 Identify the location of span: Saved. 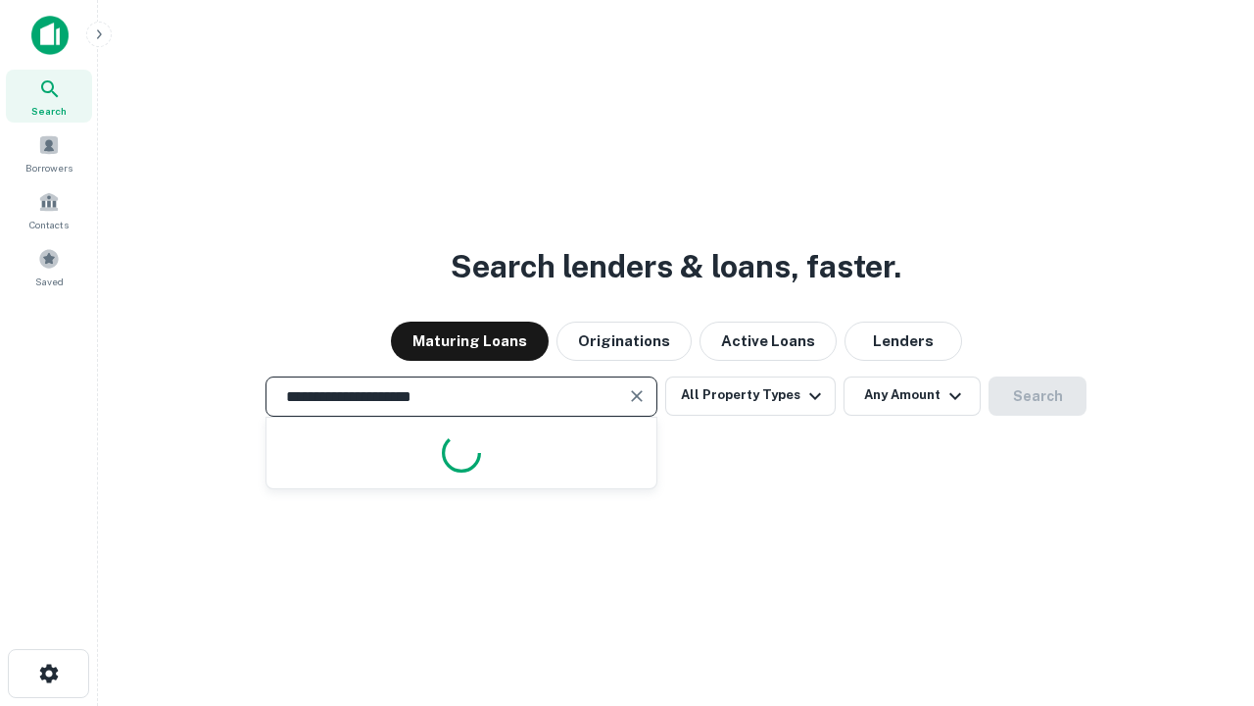
(49, 281).